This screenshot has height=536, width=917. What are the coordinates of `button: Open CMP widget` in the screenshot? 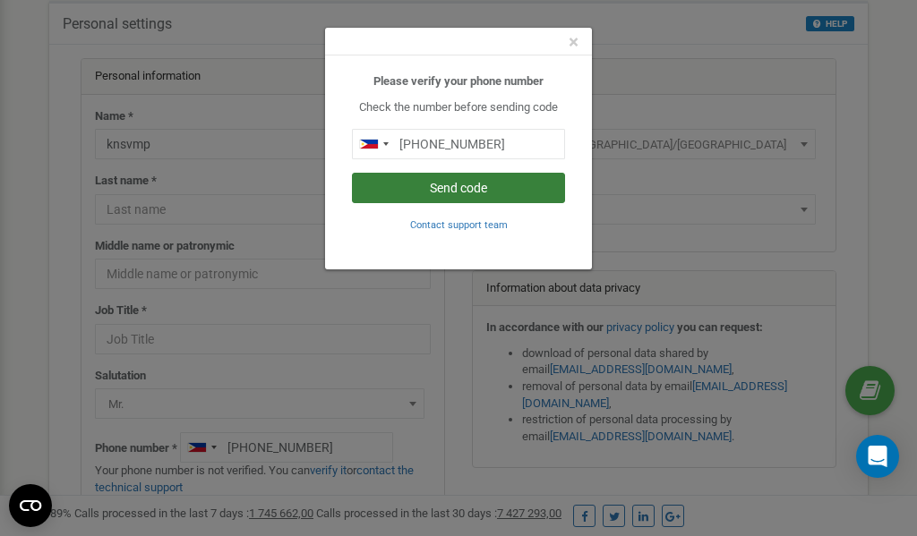 It's located at (30, 506).